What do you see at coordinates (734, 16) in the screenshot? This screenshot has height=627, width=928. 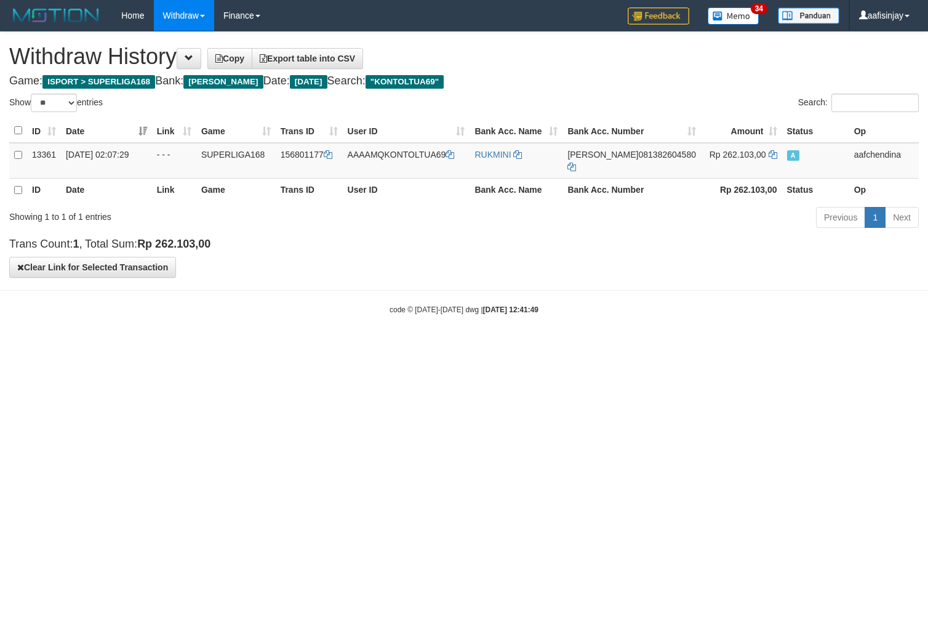 I see `img: Button%20Memo.svg` at bounding box center [734, 16].